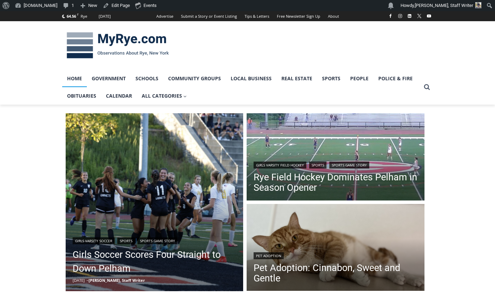  Describe the element at coordinates (147, 79) in the screenshot. I see `a: Schools` at that location.